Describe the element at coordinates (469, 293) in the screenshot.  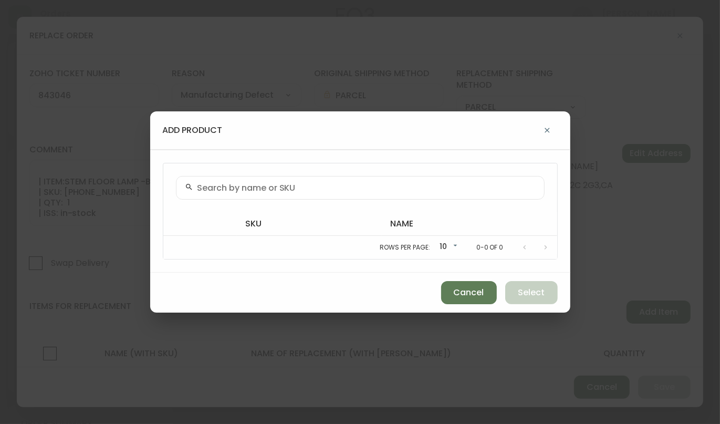
I see `button: Cancel` at that location.